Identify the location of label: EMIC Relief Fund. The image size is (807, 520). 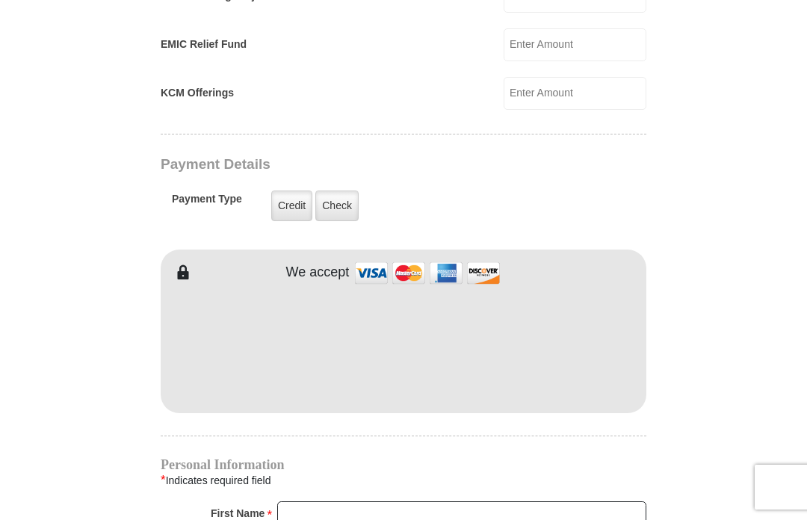
(203, 44).